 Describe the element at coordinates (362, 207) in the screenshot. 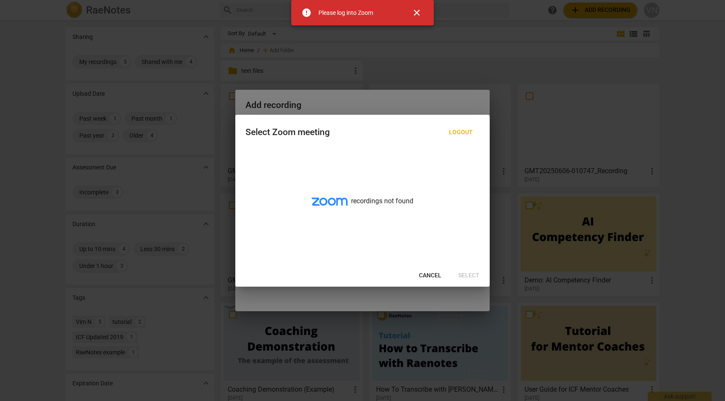

I see `div: recordings not found` at that location.